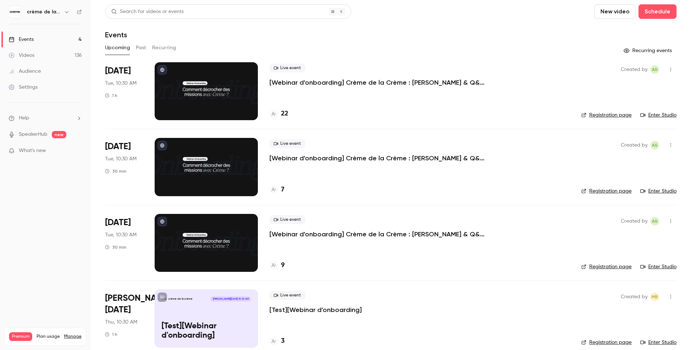  Describe the element at coordinates (59, 135) in the screenshot. I see `span: new` at that location.